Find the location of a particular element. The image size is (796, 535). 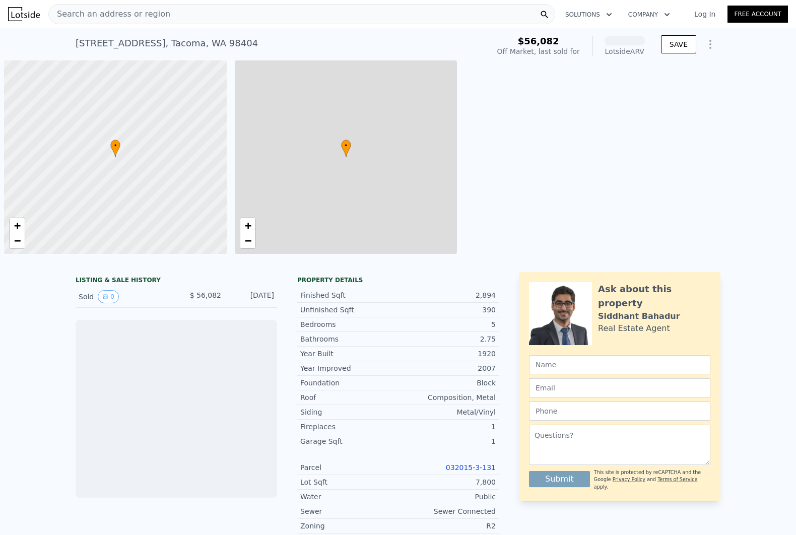

a: Privacy Policy is located at coordinates (629, 479).